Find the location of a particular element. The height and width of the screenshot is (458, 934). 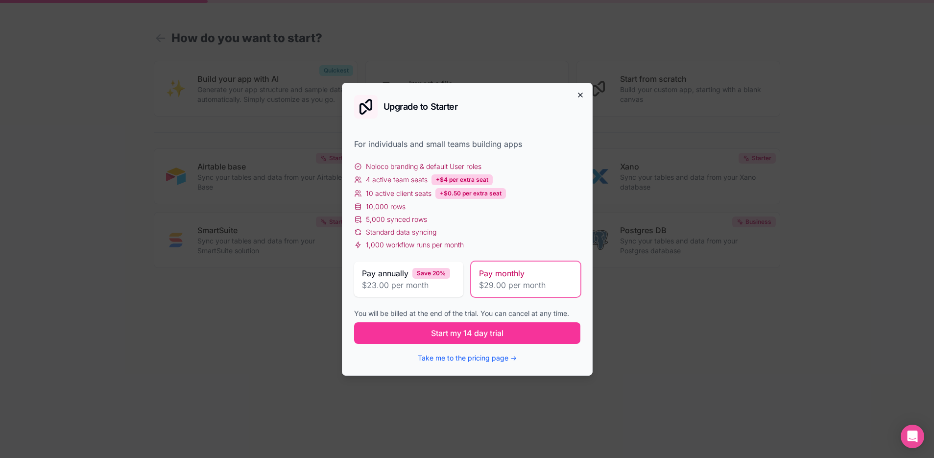

span: Standard data syncing is located at coordinates (401, 232).